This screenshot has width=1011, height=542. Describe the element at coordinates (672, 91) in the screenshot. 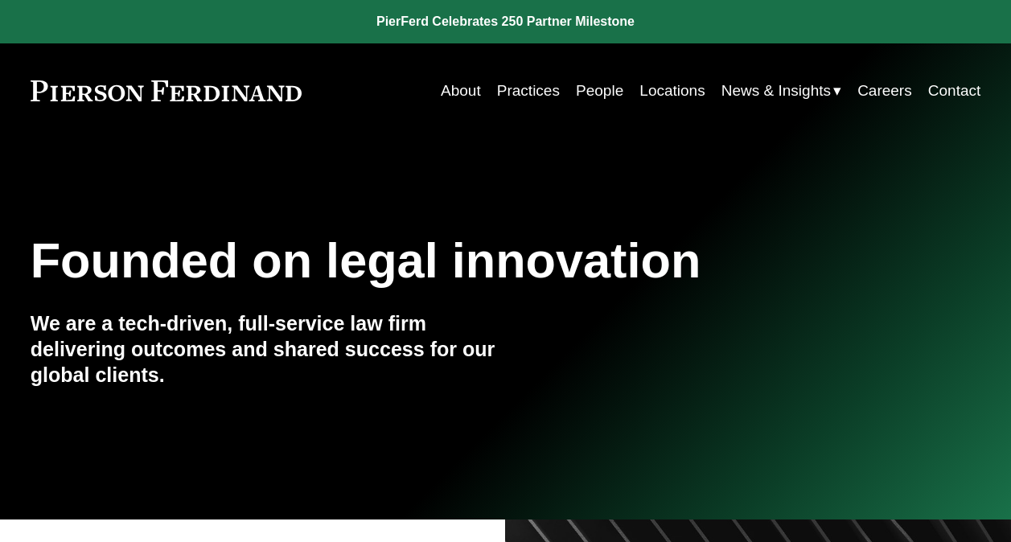

I see `a: Locations` at that location.